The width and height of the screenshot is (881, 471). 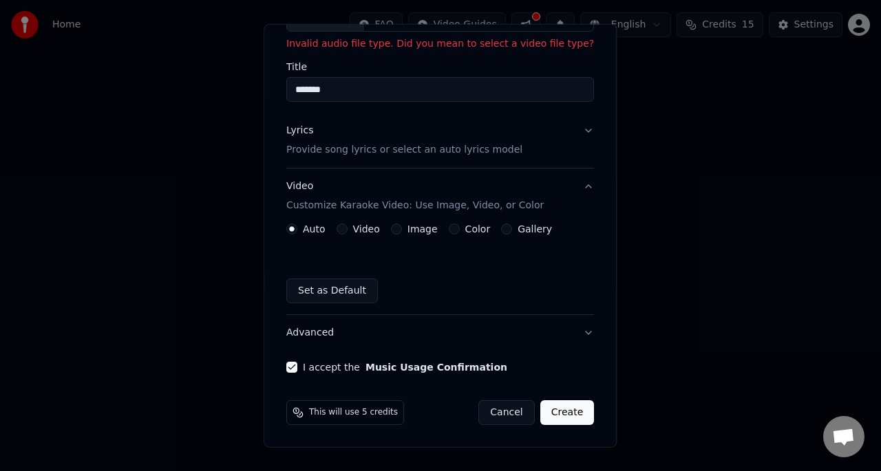 I want to click on button: Set as Default, so click(x=332, y=291).